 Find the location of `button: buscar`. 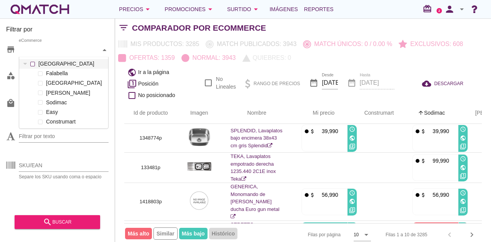

button: buscar is located at coordinates (57, 222).